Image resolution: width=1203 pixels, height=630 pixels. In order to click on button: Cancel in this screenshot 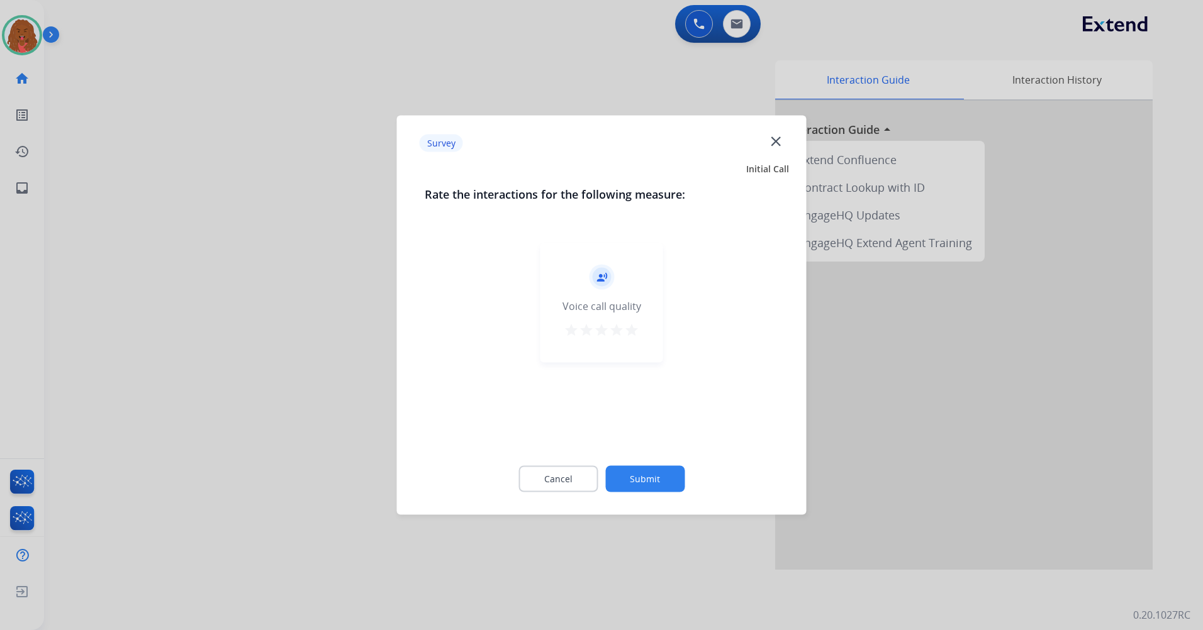, I will do `click(558, 479)`.